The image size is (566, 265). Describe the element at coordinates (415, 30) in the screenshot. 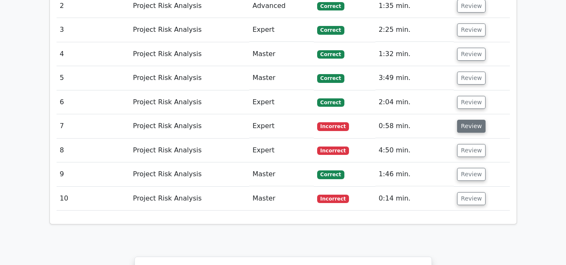

I see `td: 2:25 min.` at that location.